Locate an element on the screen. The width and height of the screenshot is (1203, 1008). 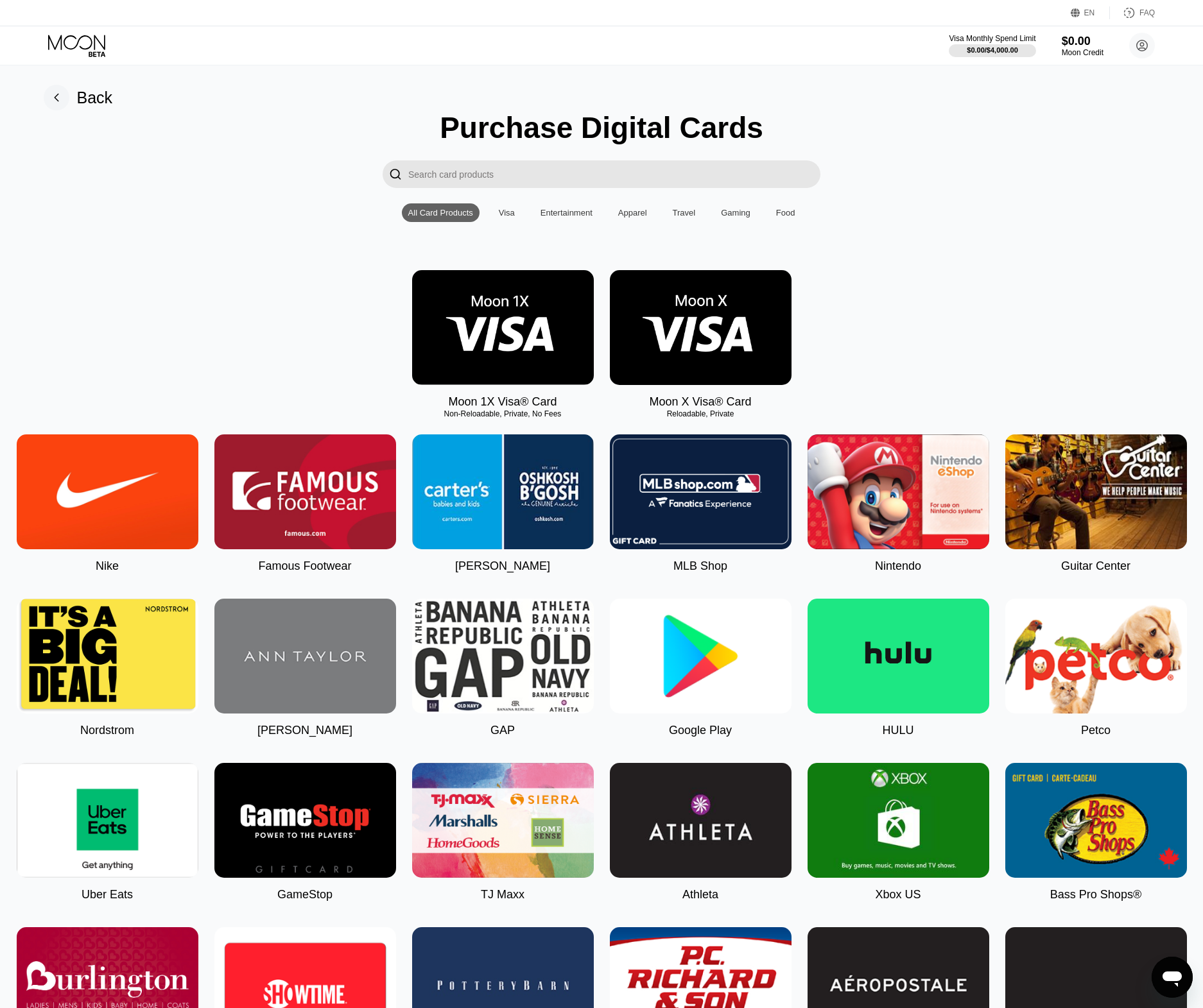
div: Athleta is located at coordinates (700, 895).